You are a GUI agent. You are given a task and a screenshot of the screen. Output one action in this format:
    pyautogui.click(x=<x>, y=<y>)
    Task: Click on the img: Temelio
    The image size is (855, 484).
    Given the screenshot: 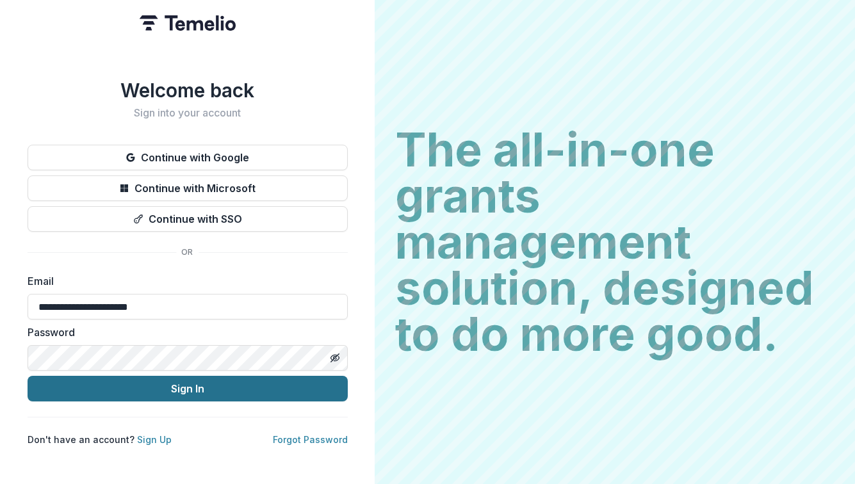 What is the action you would take?
    pyautogui.click(x=188, y=23)
    